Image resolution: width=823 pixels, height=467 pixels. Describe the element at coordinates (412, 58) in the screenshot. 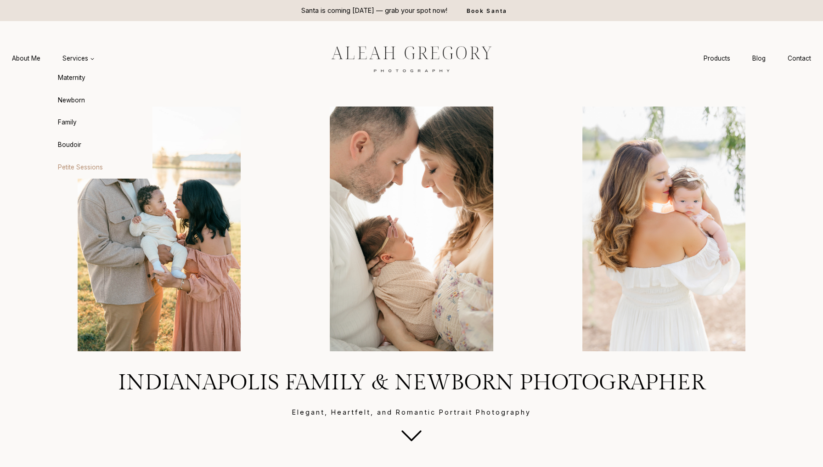

I see `img: aleah gregory logo` at that location.